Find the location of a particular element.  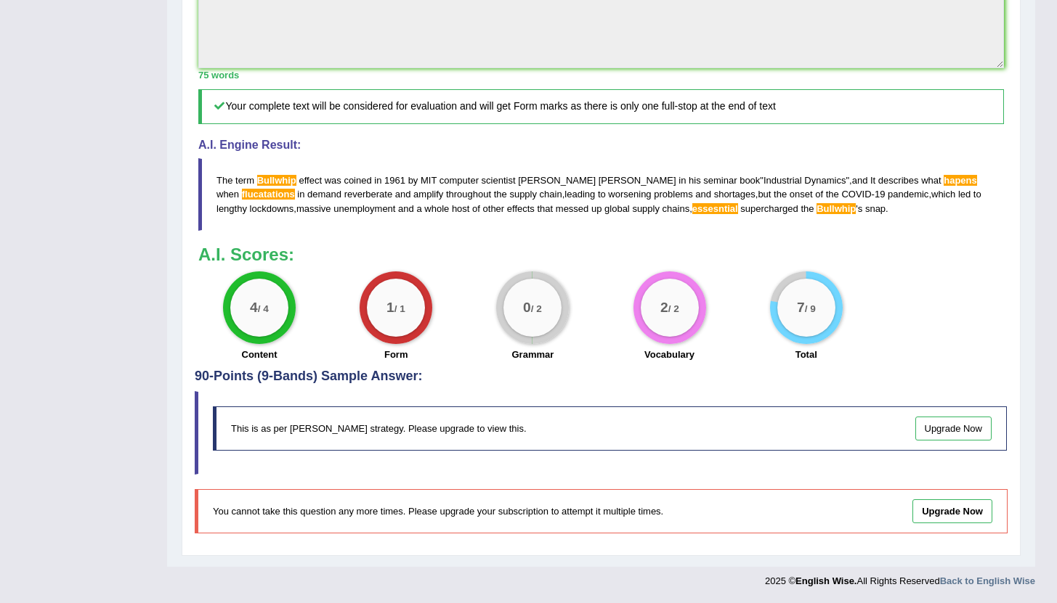

span: COVID is located at coordinates (855, 194).